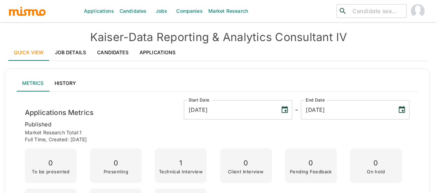 The width and height of the screenshot is (437, 193). What do you see at coordinates (315, 100) in the screenshot?
I see `label: End Date` at bounding box center [315, 100].